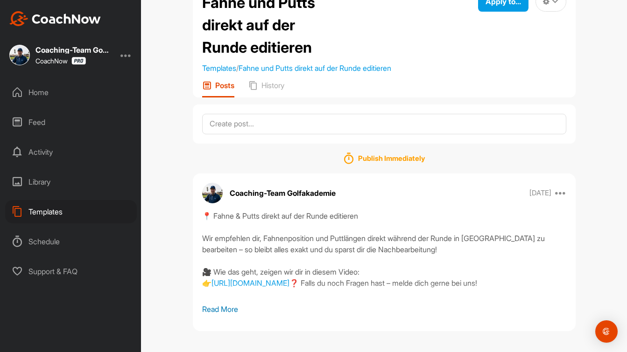 The height and width of the screenshot is (352, 627). I want to click on p: Coaching-Team Golfakademie, so click(282, 193).